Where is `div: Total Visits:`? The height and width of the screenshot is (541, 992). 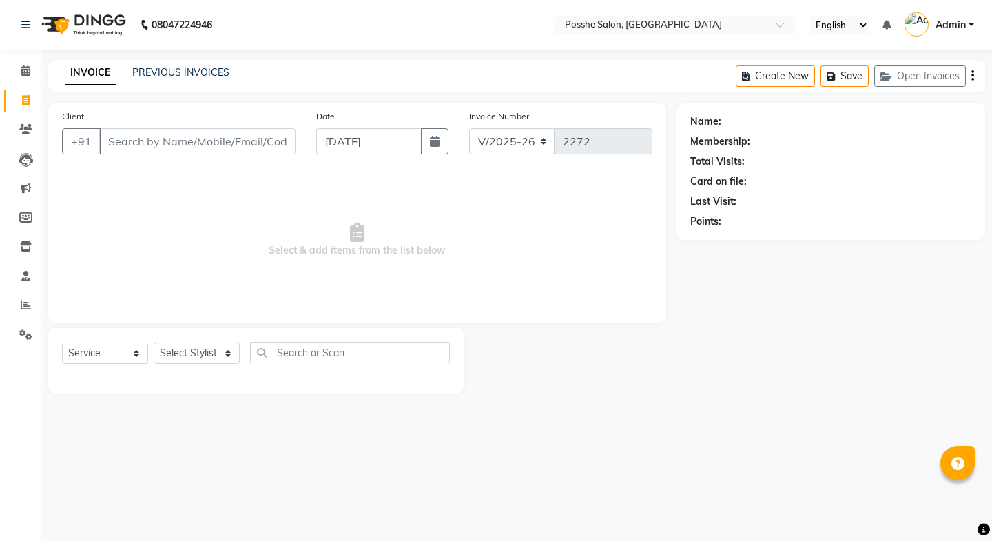 div: Total Visits: is located at coordinates (717, 161).